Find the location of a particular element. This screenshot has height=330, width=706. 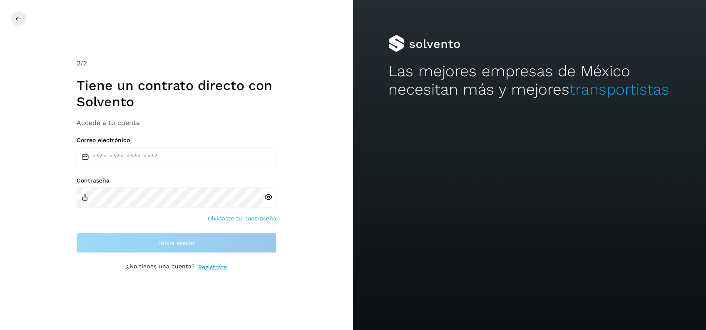

div: /2 is located at coordinates (176, 63).